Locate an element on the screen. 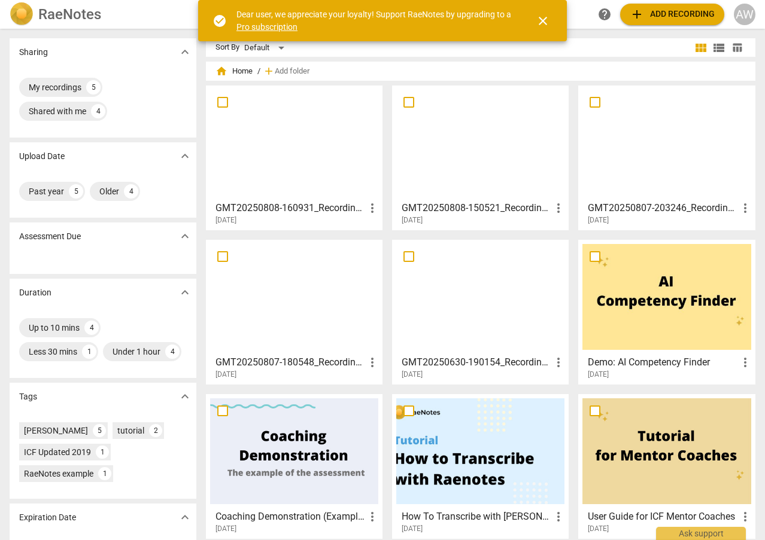 The width and height of the screenshot is (765, 540). div: Older is located at coordinates (109, 191).